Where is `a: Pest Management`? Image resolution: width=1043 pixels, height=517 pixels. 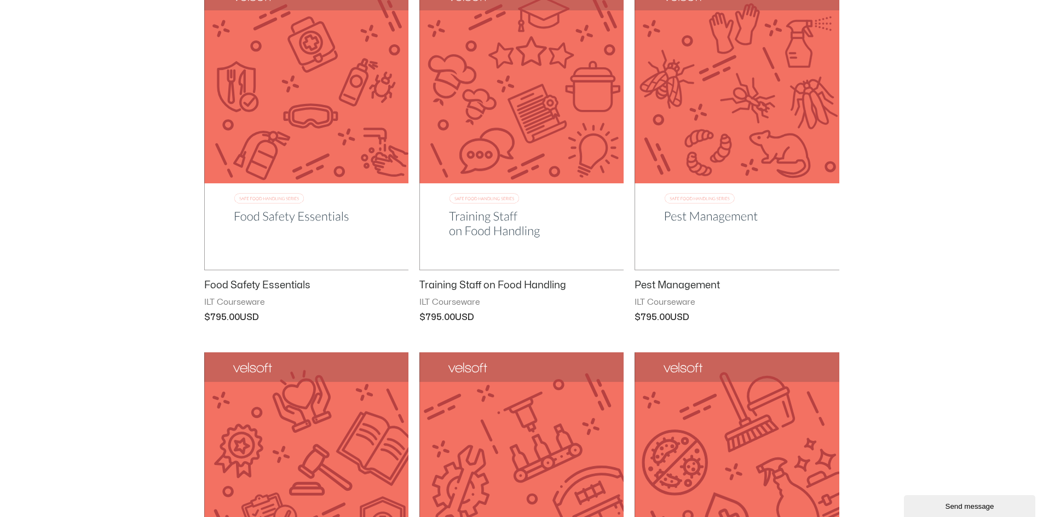
a: Pest Management is located at coordinates (736, 288).